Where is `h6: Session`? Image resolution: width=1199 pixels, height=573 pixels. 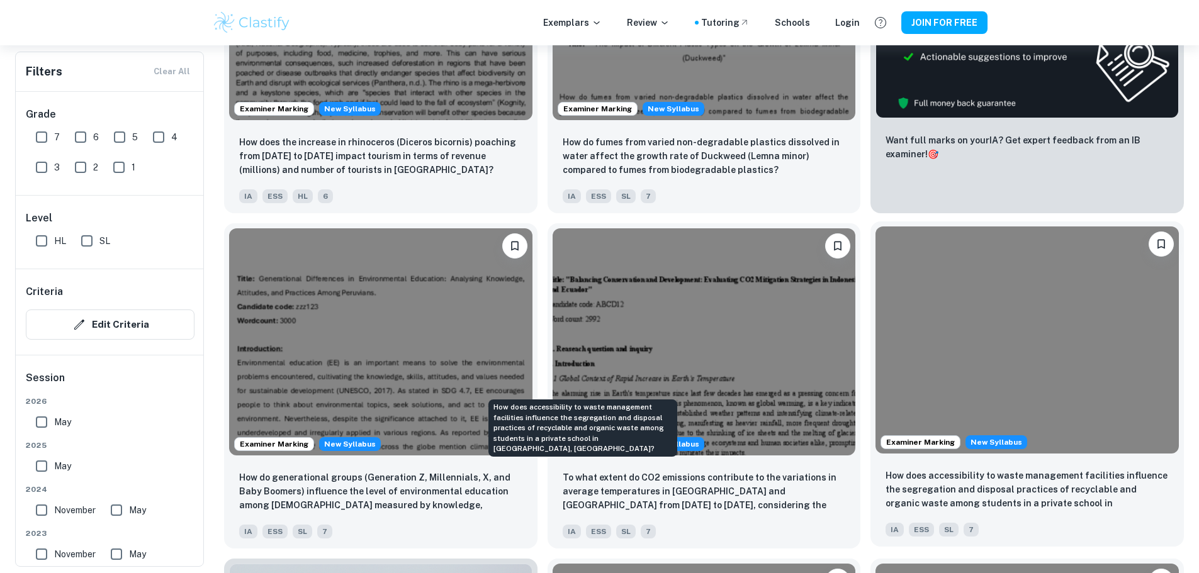
h6: Session is located at coordinates (110, 383).